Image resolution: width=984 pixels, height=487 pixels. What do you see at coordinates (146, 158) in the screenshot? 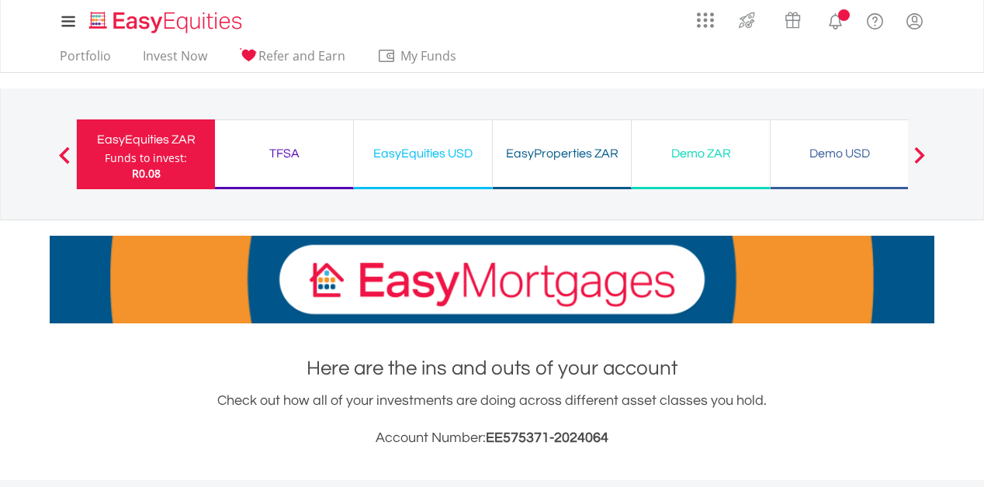
I see `div: Funds to invest:` at bounding box center [146, 158].